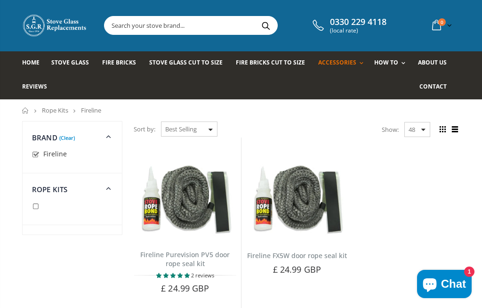  Describe the element at coordinates (343, 63) in the screenshot. I see `a: Accessories` at that location.